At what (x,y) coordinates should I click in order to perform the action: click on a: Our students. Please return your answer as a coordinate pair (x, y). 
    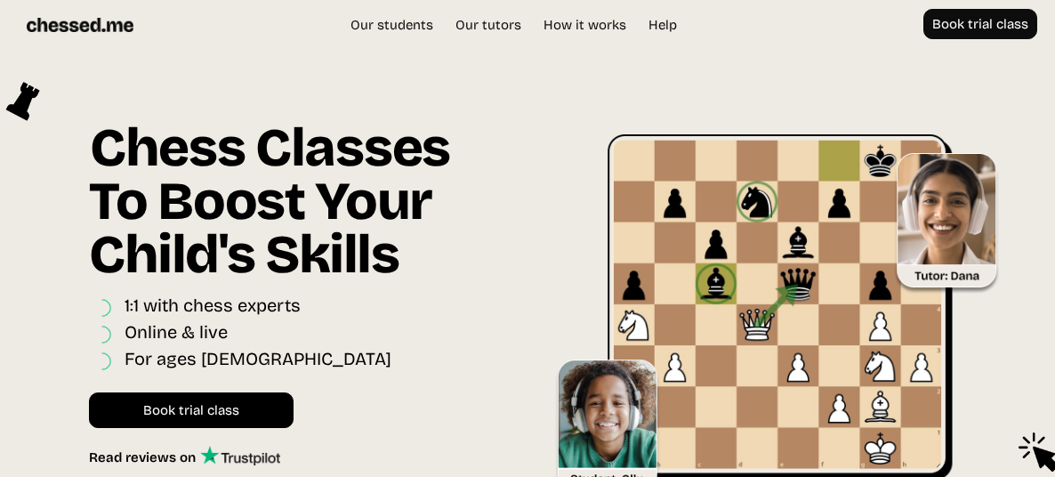
    Looking at the image, I should click on (391, 25).